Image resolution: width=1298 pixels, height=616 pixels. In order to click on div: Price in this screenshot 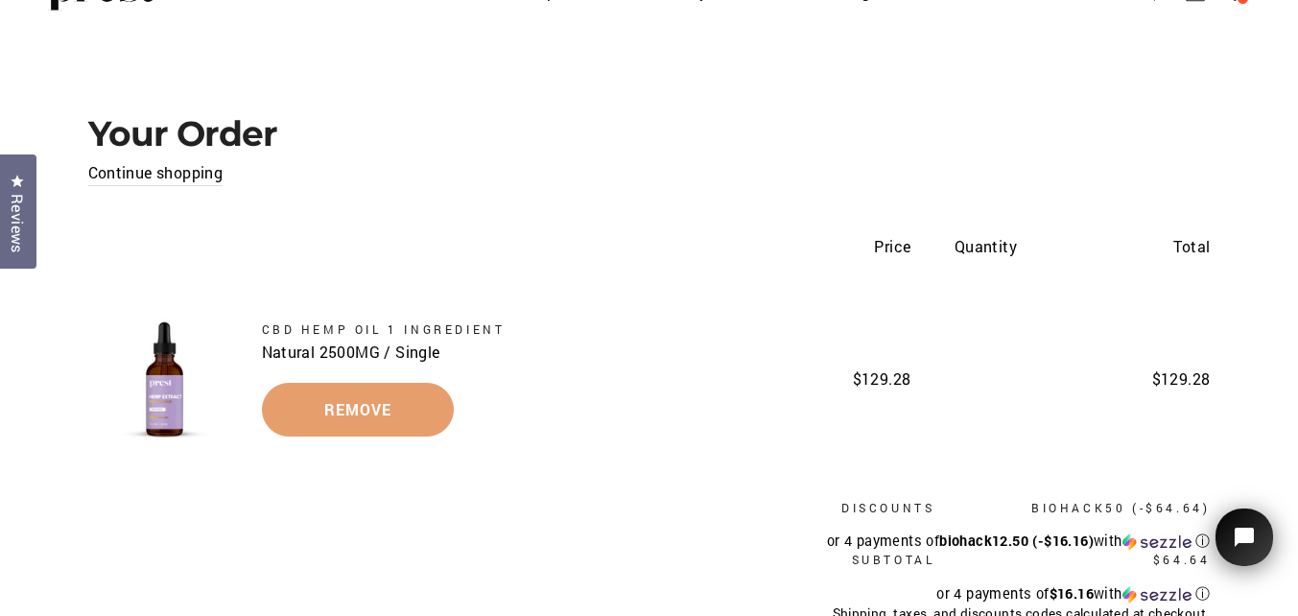, I will do `click(836, 247)`.